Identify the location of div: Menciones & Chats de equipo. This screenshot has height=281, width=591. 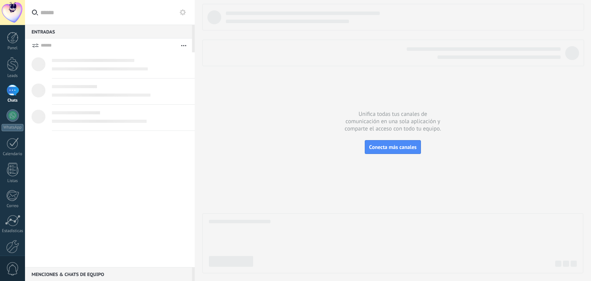
(108, 274).